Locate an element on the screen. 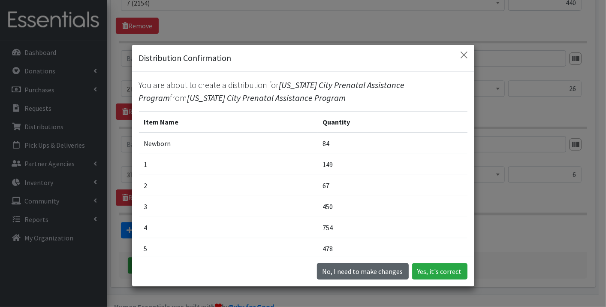 The image size is (606, 307). td: 1 is located at coordinates (228, 164).